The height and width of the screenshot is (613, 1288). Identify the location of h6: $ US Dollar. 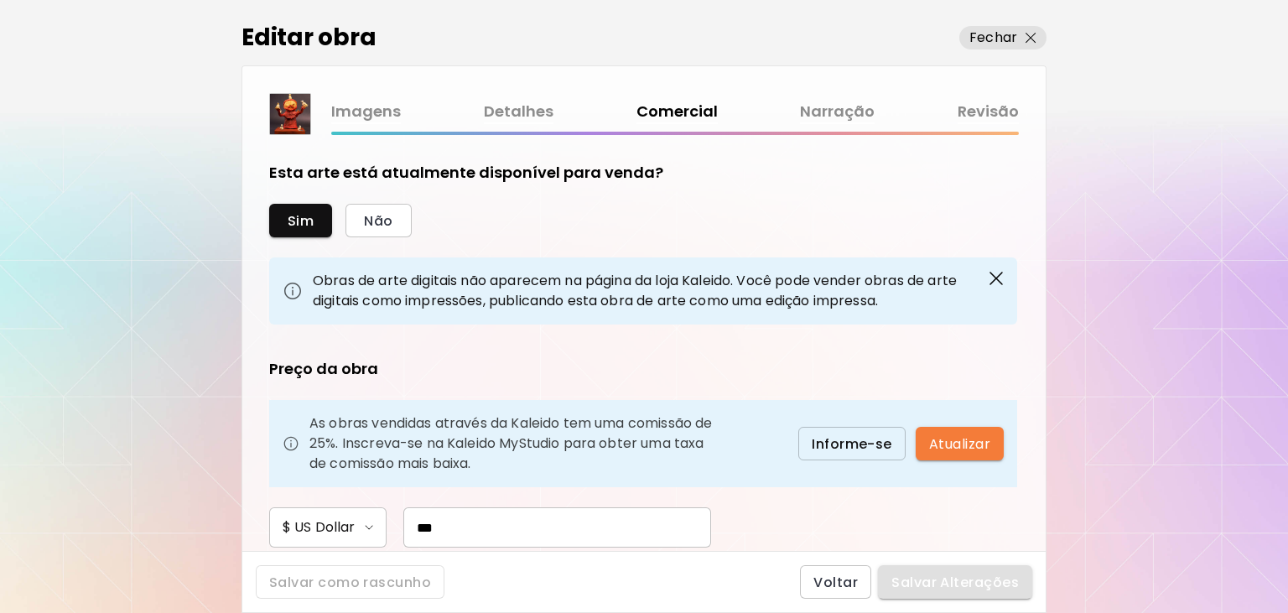
(319, 527).